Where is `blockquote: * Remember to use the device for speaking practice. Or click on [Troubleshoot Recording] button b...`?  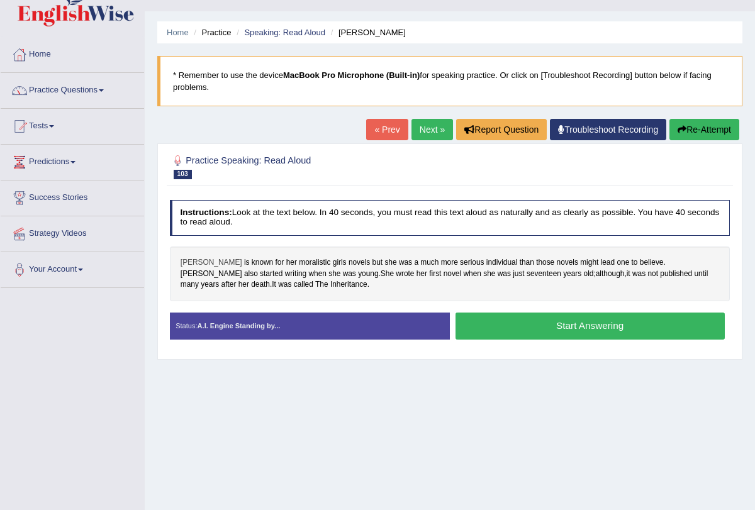
blockquote: * Remember to use the device for speaking practice. Or click on [Troubleshoot Recording] button b... is located at coordinates (450, 81).